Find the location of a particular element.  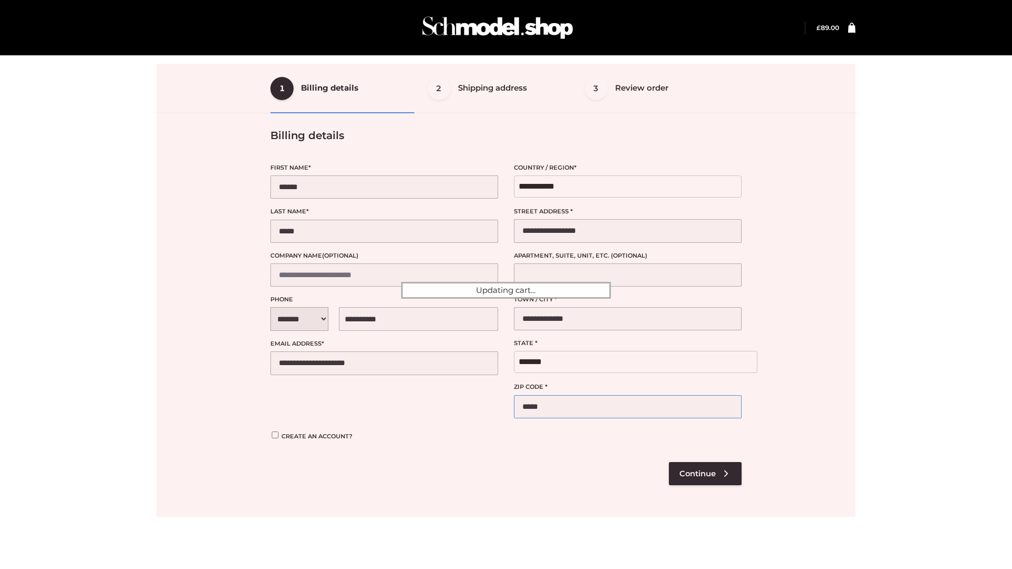

a: £89.00 is located at coordinates (827, 27).